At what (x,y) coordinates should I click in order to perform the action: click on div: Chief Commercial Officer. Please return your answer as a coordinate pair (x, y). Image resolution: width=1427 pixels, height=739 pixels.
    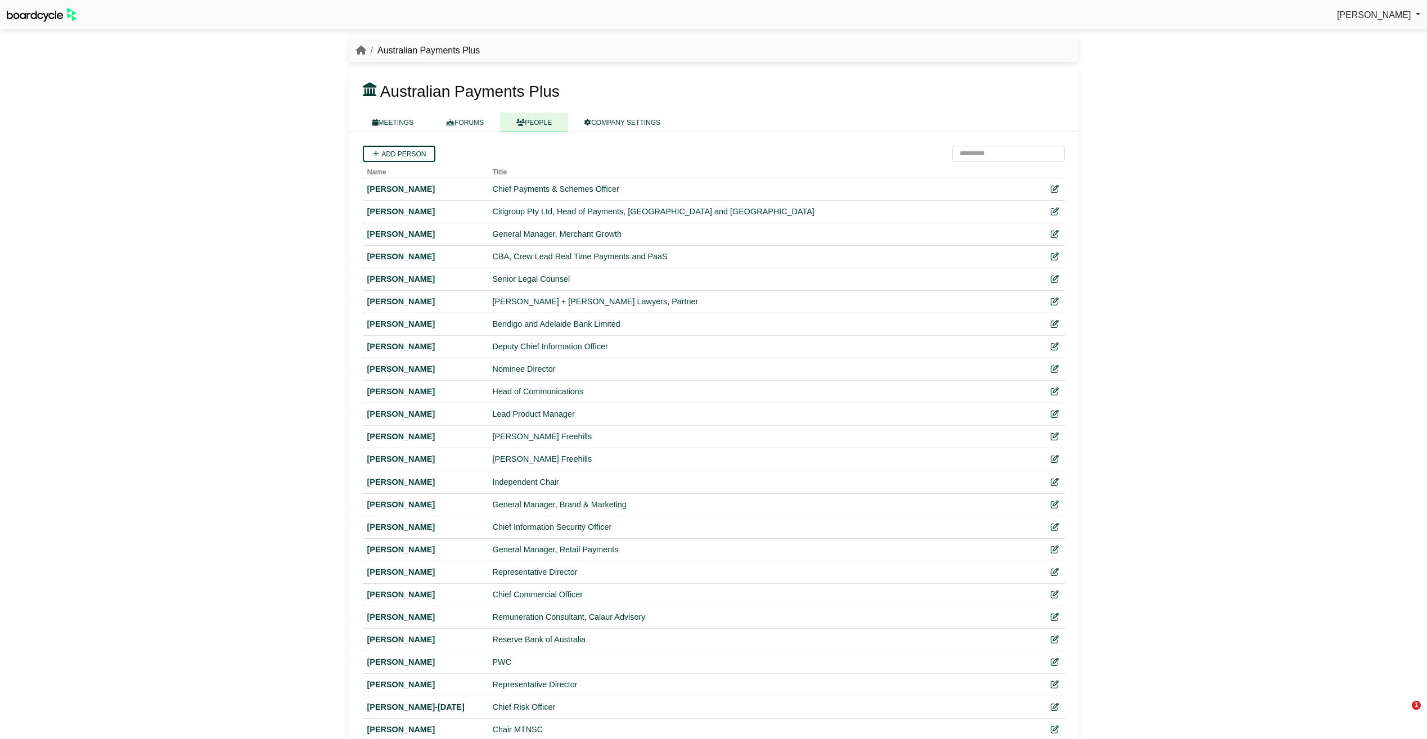
    Looking at the image, I should click on (766, 594).